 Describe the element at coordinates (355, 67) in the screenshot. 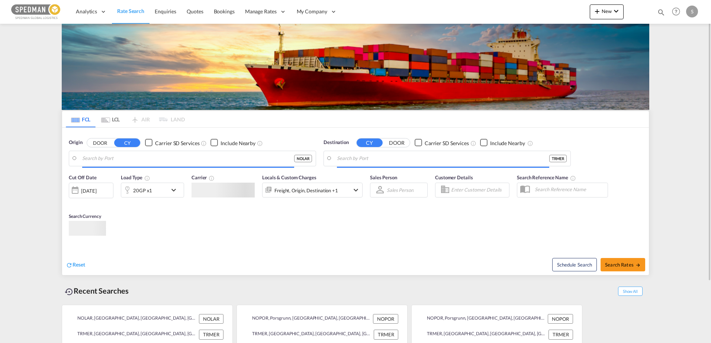

I see `img: LCL+%26+FCL+BACKGROUND.png` at that location.